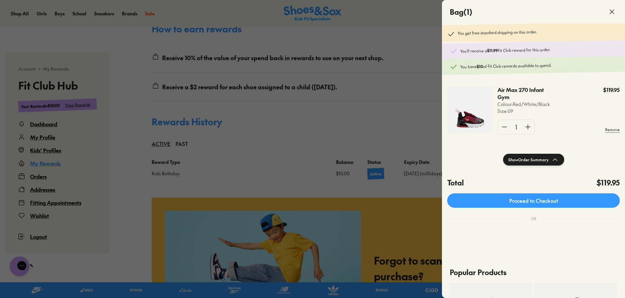  Describe the element at coordinates (492, 50) in the screenshot. I see `b: $11.99` at that location.